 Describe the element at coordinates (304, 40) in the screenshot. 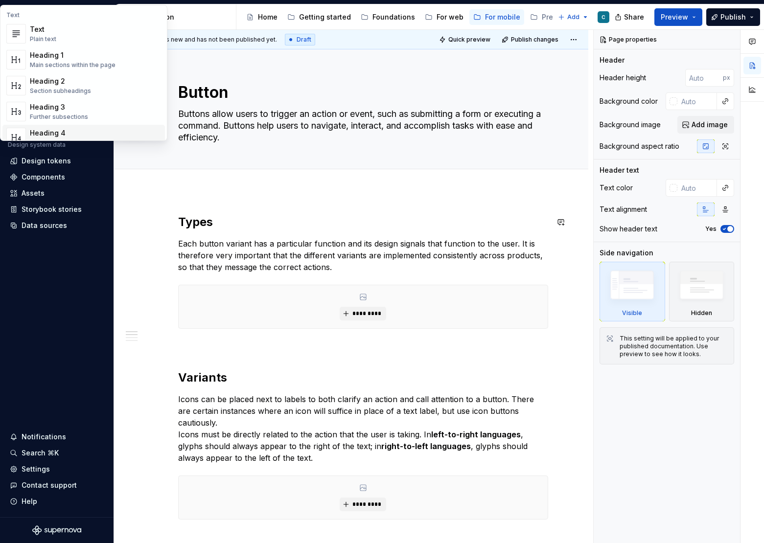

I see `span: Draft` at that location.